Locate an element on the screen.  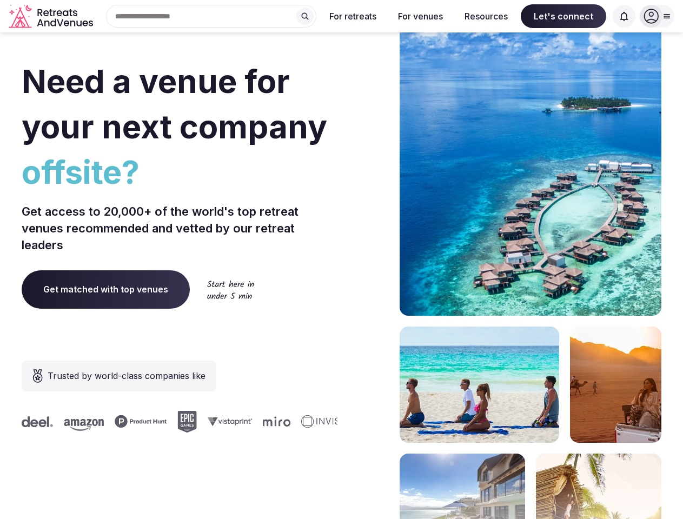
svg: Retreats and Venues company logo is located at coordinates (52, 16).